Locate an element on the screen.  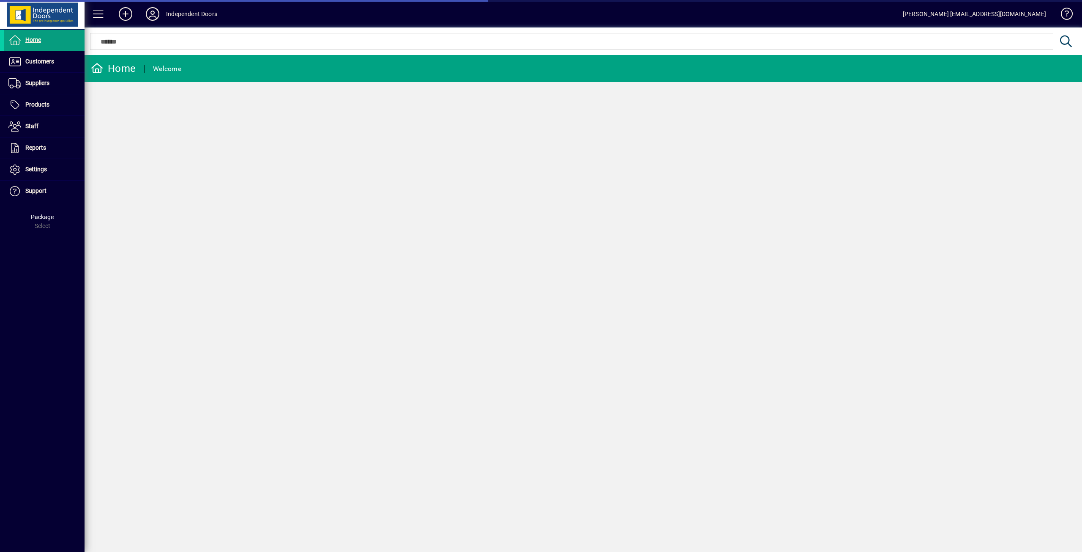
span: Settings is located at coordinates (36, 169).